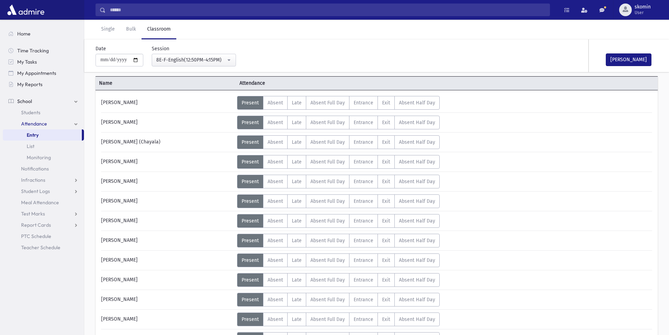 The height and width of the screenshot is (335, 669). I want to click on a: Entry, so click(42, 135).